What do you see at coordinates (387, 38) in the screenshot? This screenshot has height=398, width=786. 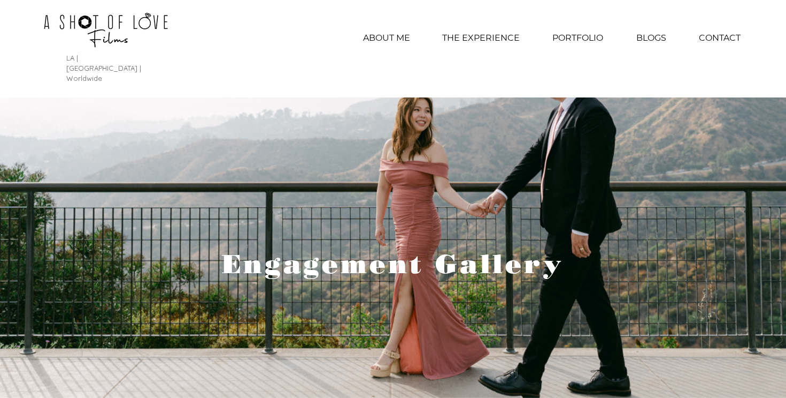 I see `a: ABOUT ME` at bounding box center [387, 38].